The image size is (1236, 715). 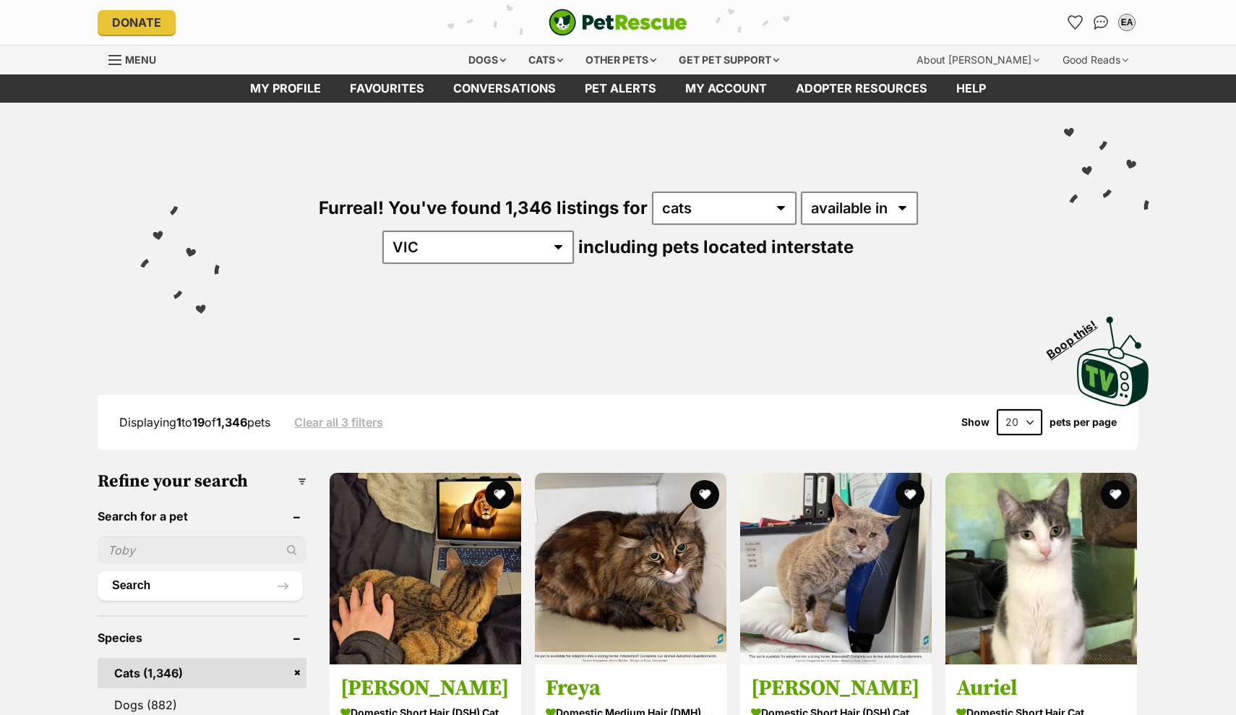 What do you see at coordinates (198, 422) in the screenshot?
I see `strong: 19` at bounding box center [198, 422].